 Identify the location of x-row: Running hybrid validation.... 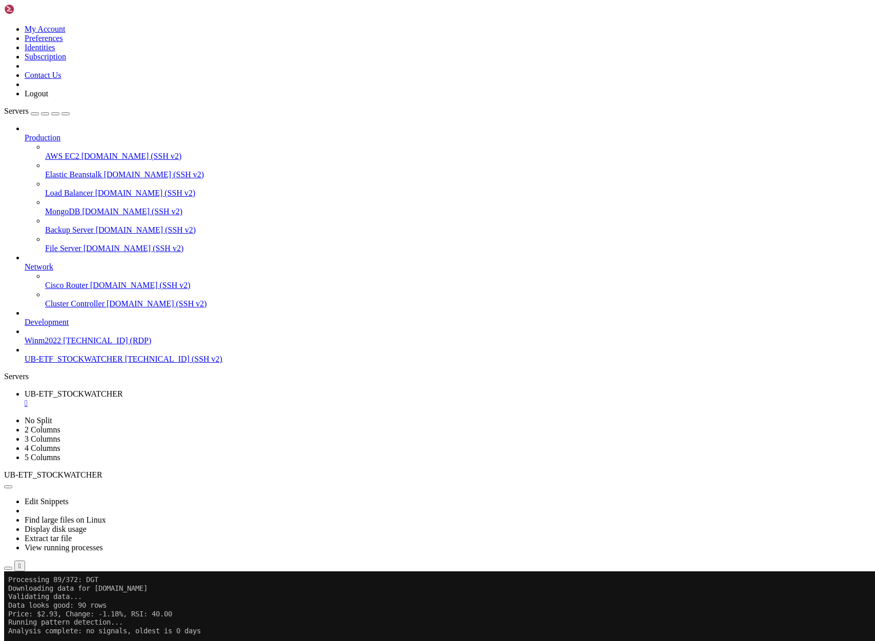
(372, 358).